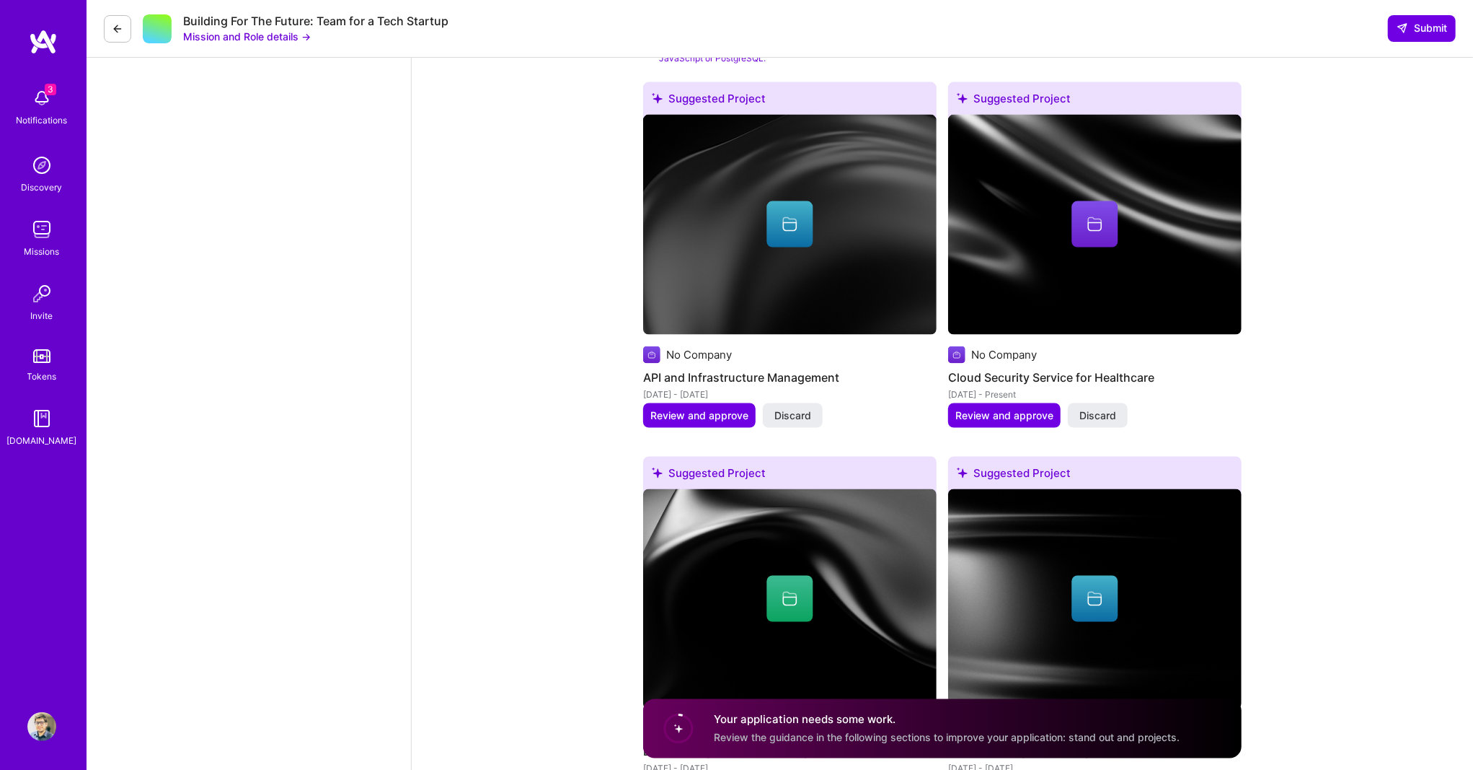 The height and width of the screenshot is (770, 1473). What do you see at coordinates (42, 315) in the screenshot?
I see `div: Invite` at bounding box center [42, 315].